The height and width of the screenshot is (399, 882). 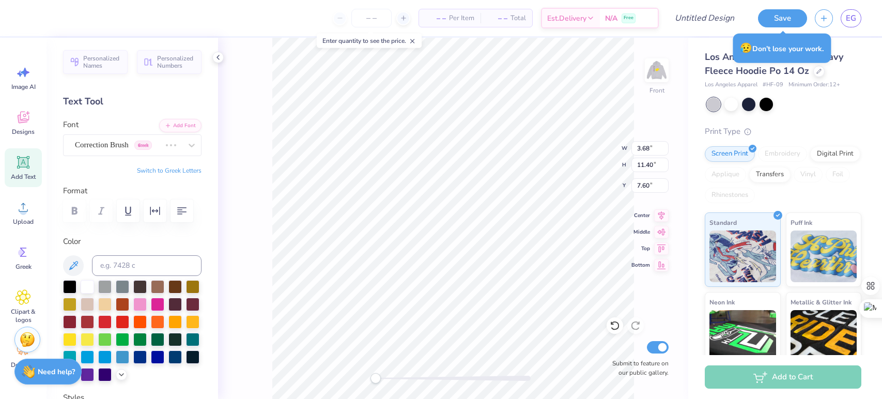 I want to click on input: e.g. 7428 c, so click(x=147, y=266).